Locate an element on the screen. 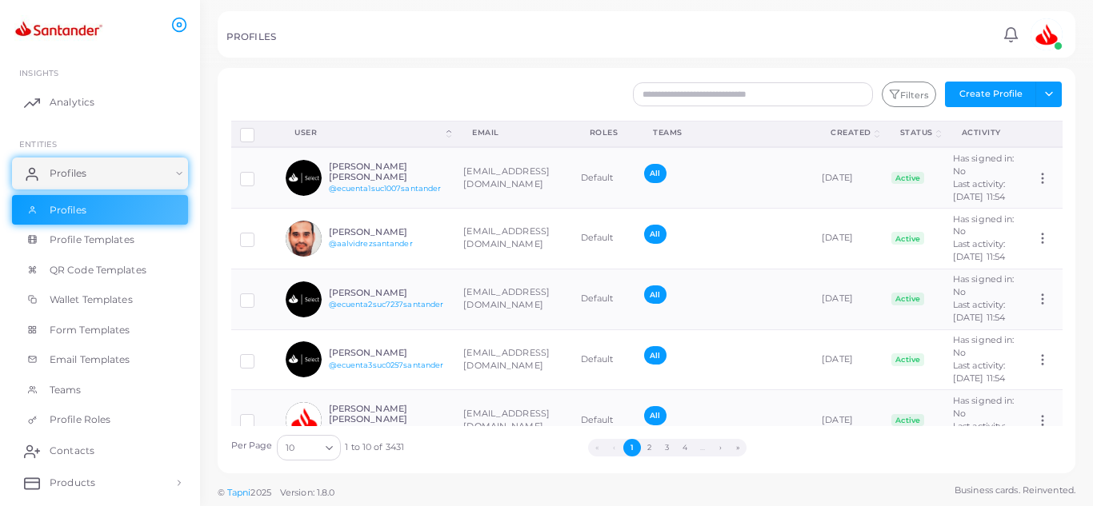 The height and width of the screenshot is (506, 1093). span: Teams is located at coordinates (66, 390).